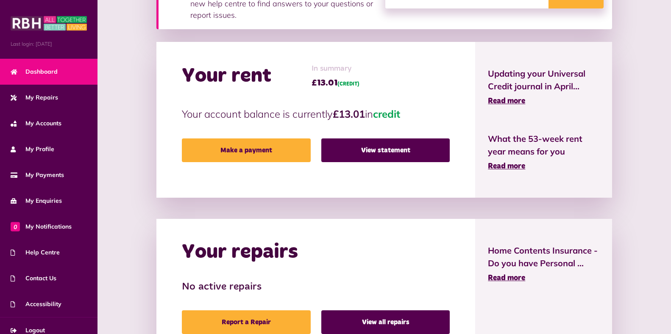 This screenshot has height=334, width=671. I want to click on strong: £13.01, so click(349, 114).